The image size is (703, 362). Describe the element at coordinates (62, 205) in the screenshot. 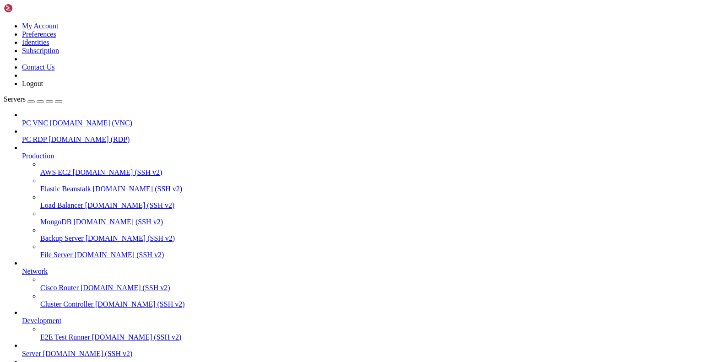

I see `span: Load Balancer` at that location.